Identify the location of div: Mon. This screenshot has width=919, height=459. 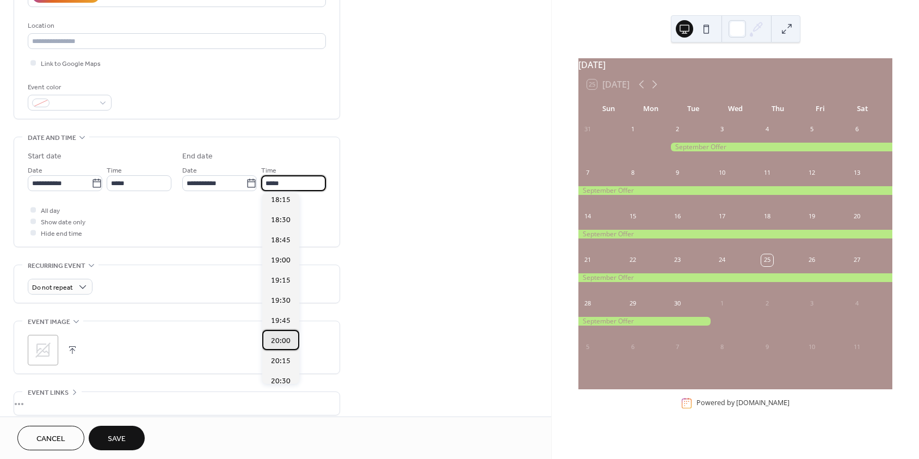
(651, 109).